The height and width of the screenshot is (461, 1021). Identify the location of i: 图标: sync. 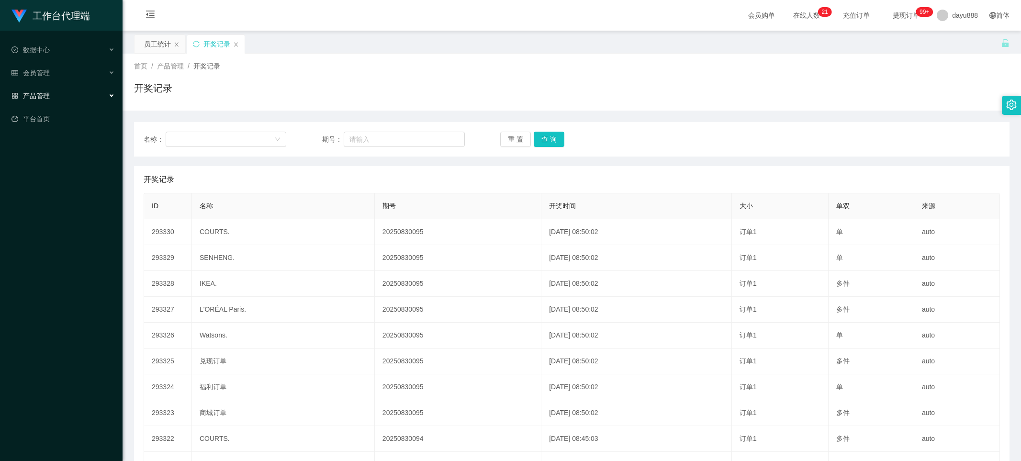
(196, 44).